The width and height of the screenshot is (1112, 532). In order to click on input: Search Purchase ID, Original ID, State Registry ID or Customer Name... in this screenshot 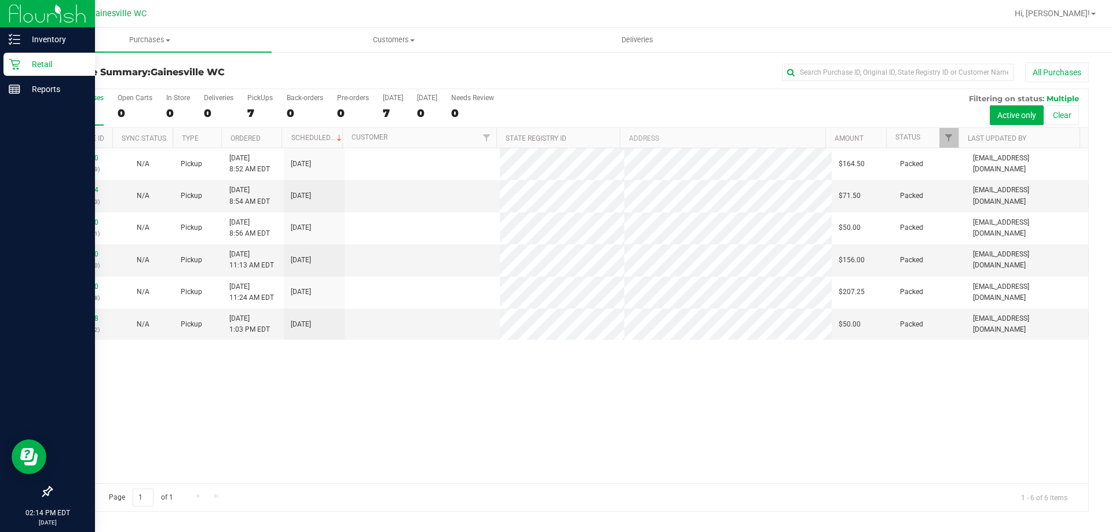, I will do `click(898, 72)`.